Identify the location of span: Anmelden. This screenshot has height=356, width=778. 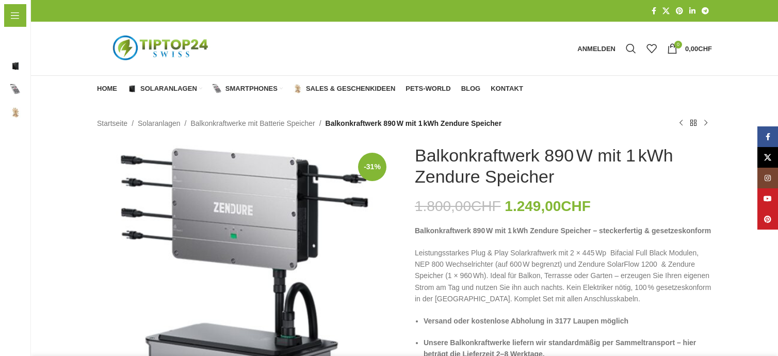
(596, 48).